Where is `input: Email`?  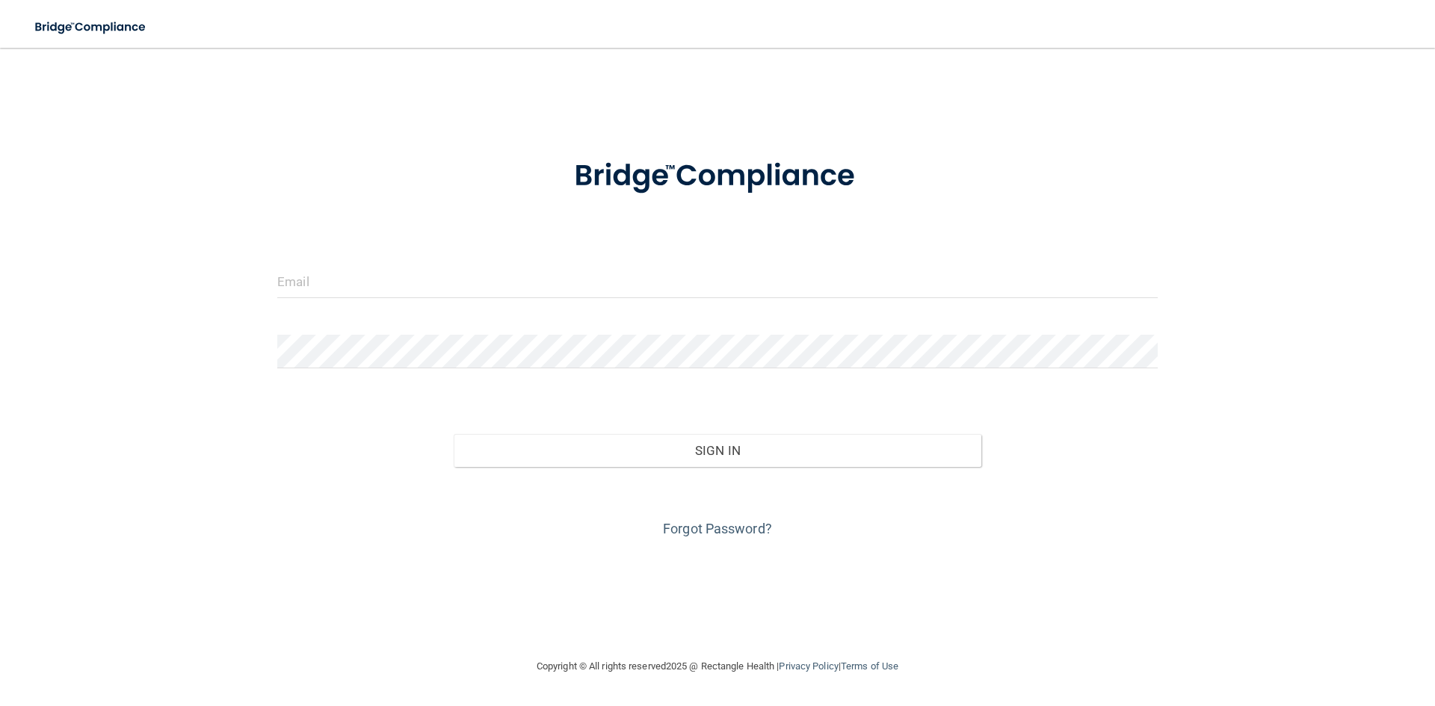
input: Email is located at coordinates (718, 281).